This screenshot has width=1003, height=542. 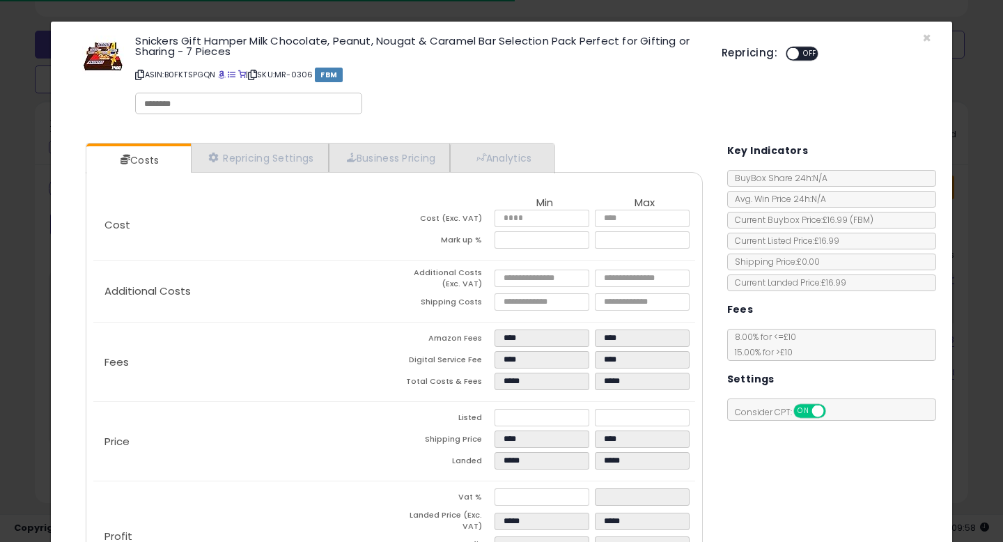 I want to click on p: Cost, so click(x=244, y=225).